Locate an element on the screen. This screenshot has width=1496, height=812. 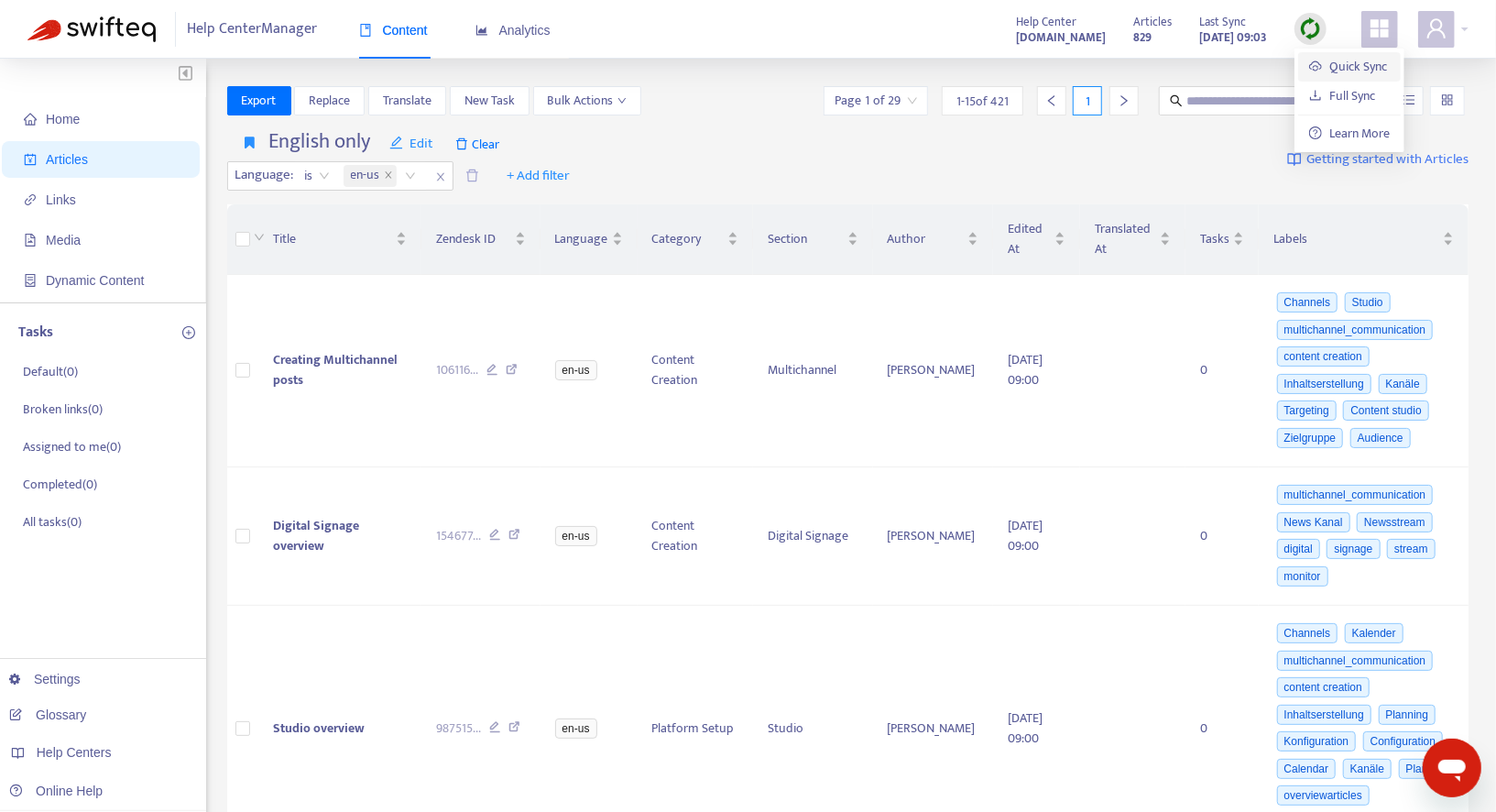
span: Dynamic Content is located at coordinates (95, 280).